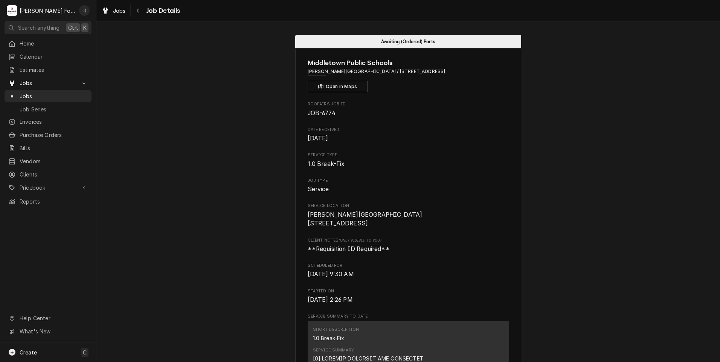 This screenshot has width=720, height=362. What do you see at coordinates (408, 249) in the screenshot?
I see `span: [object Object]` at bounding box center [408, 249].